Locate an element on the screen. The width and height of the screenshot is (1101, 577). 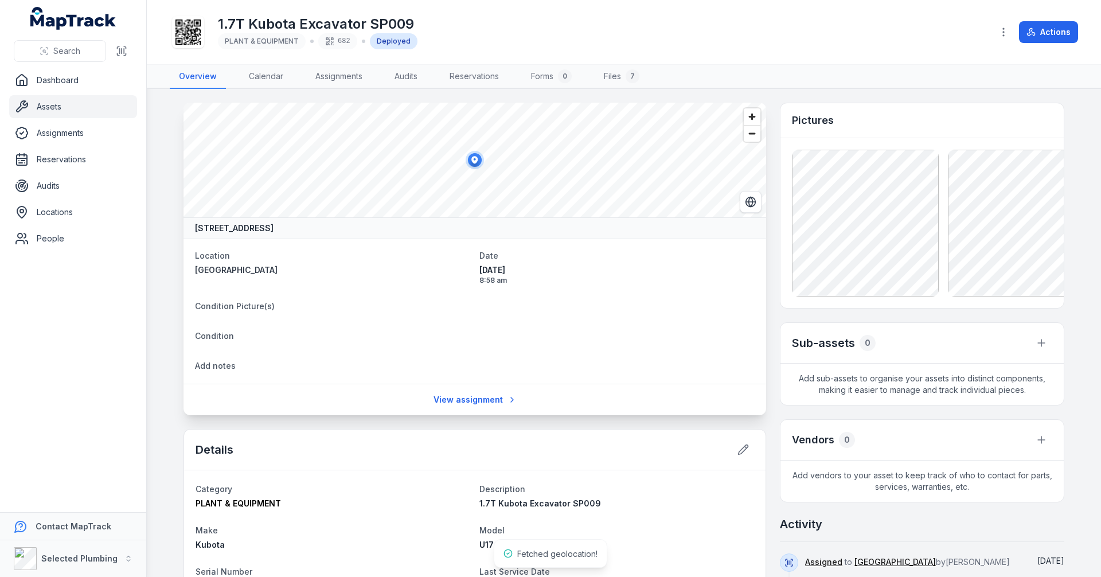
a: Assets is located at coordinates (73, 107).